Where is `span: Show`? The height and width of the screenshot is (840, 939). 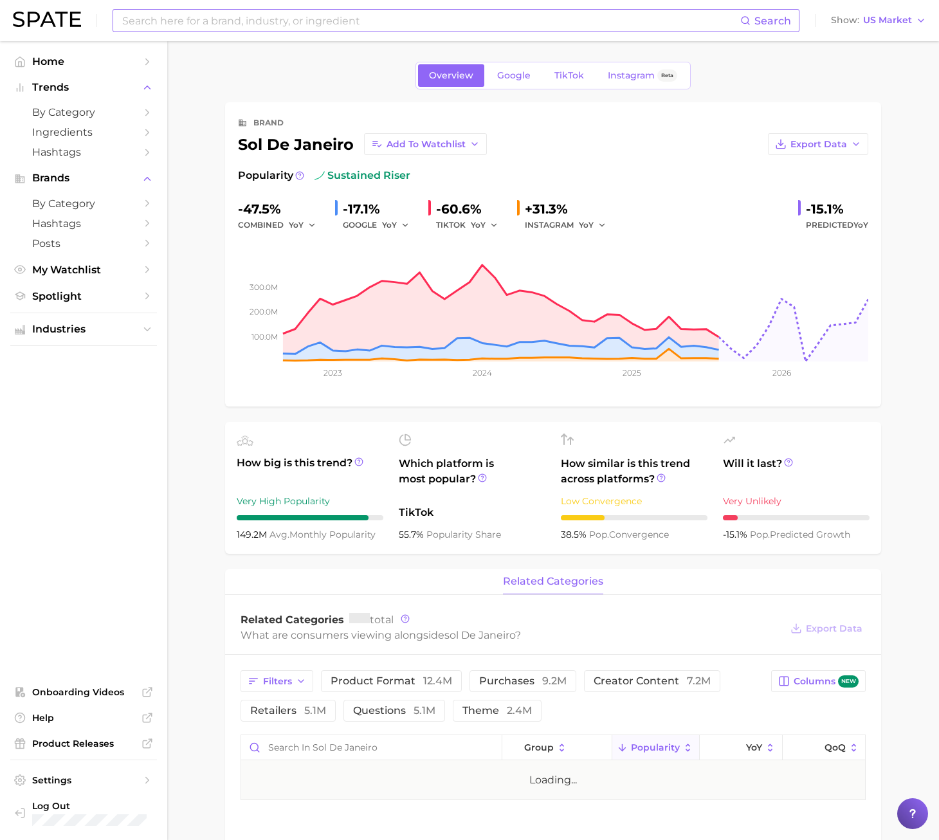 span: Show is located at coordinates (845, 20).